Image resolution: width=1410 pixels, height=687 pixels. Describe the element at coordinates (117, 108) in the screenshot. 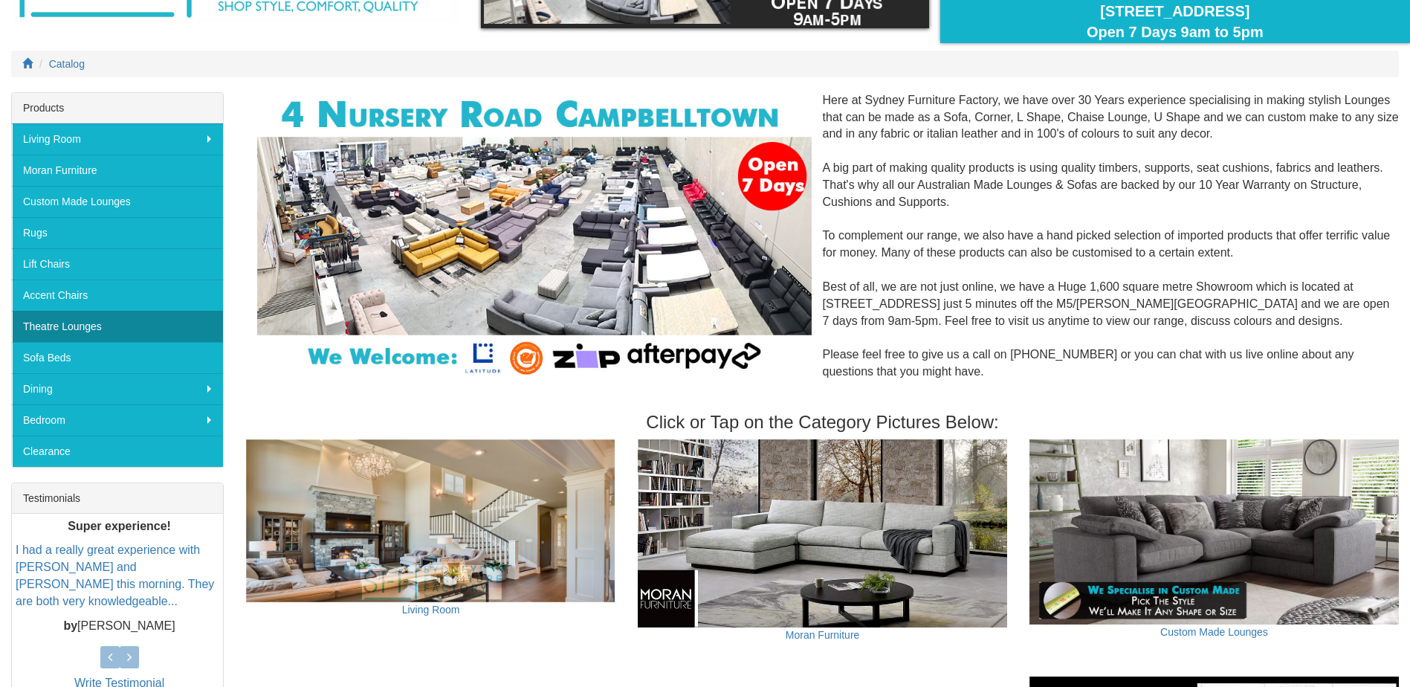

I see `div: Products` at that location.